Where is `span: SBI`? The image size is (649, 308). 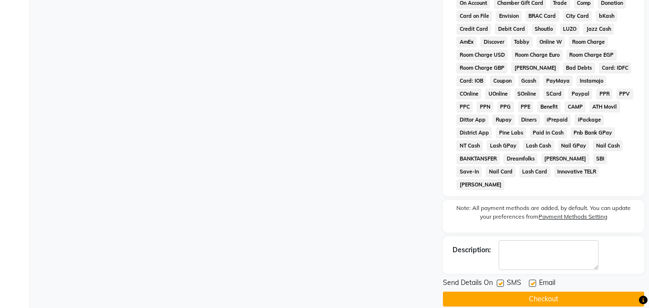 span: SBI is located at coordinates (600, 158).